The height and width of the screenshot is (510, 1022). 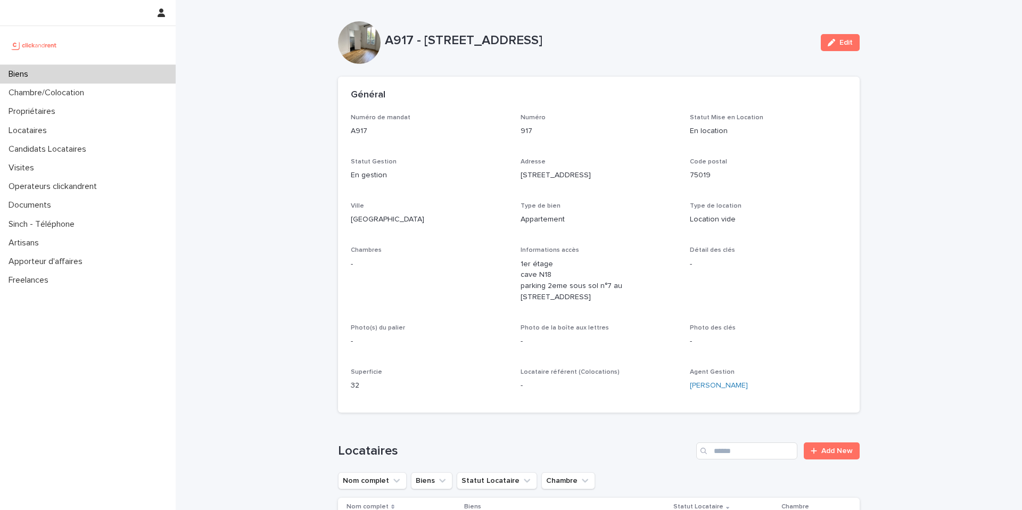 What do you see at coordinates (429, 131) in the screenshot?
I see `p: A917` at bounding box center [429, 131].